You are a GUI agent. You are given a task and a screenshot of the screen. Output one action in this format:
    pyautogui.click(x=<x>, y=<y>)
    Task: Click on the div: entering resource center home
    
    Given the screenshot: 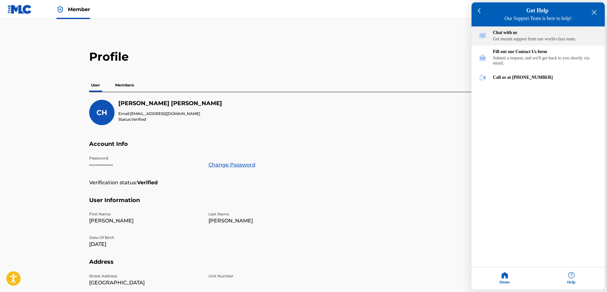 What is the action you would take?
    pyautogui.click(x=538, y=146)
    